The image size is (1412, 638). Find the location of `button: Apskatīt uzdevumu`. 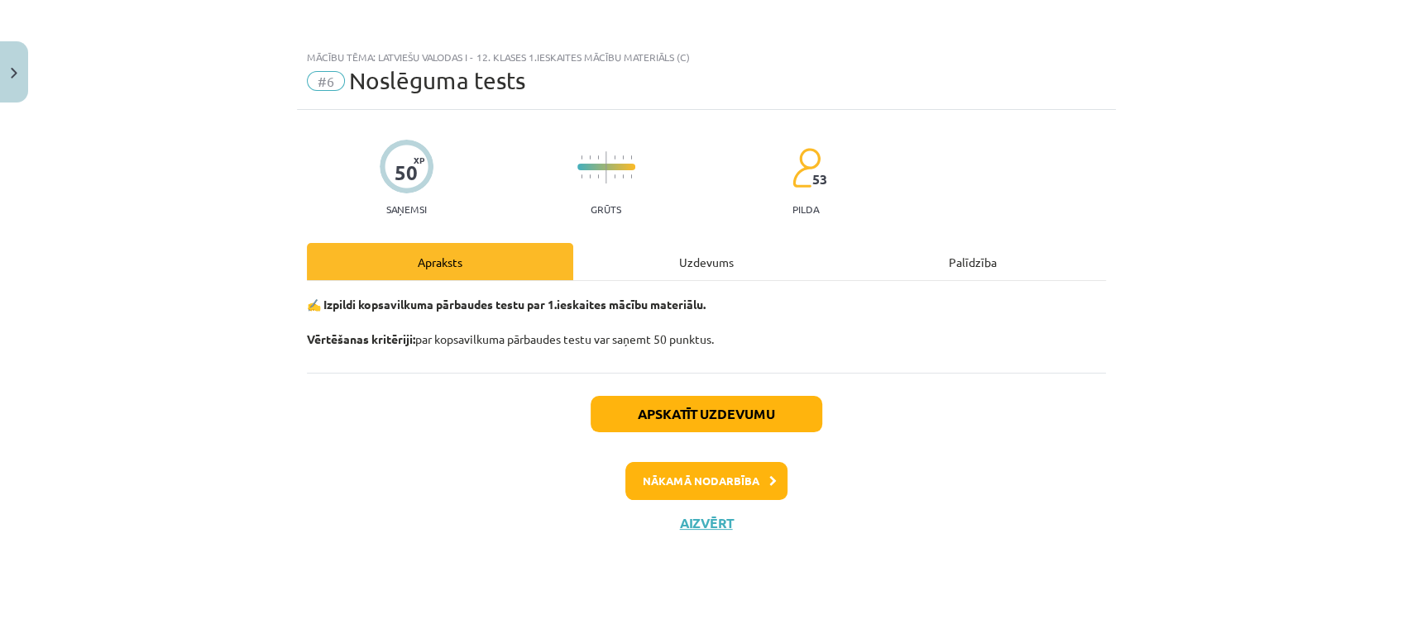

button: Apskatīt uzdevumu is located at coordinates (706, 414).